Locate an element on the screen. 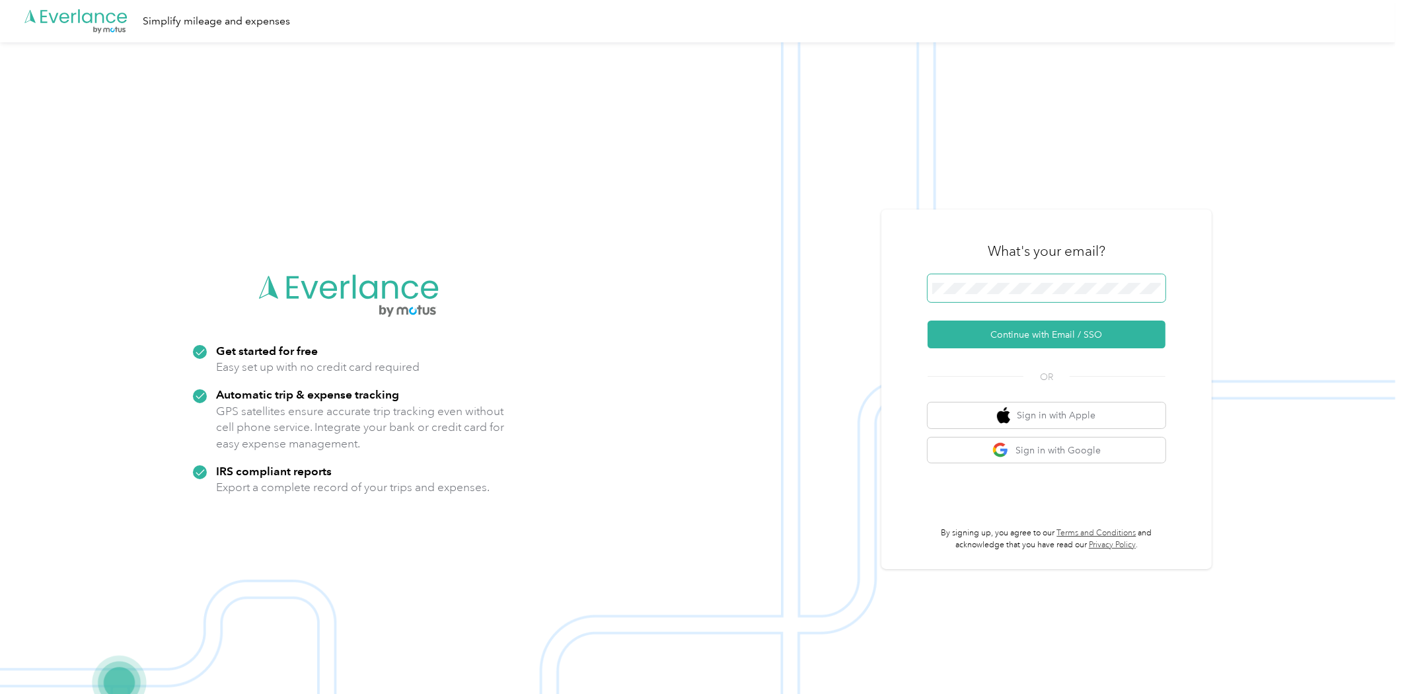 The height and width of the screenshot is (694, 1402). p: Export a complete record of your trips and expenses. is located at coordinates (353, 487).